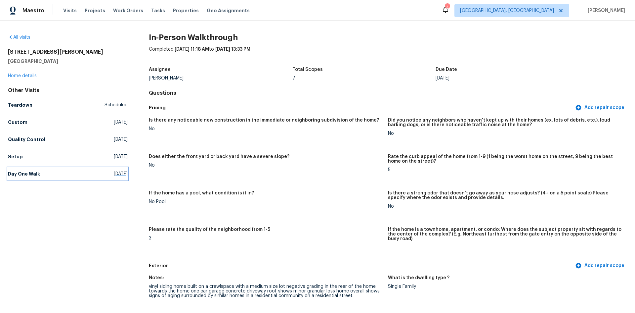 The image size is (635, 313). Describe the element at coordinates (361, 107) in the screenshot. I see `h5: Pricing` at that location.